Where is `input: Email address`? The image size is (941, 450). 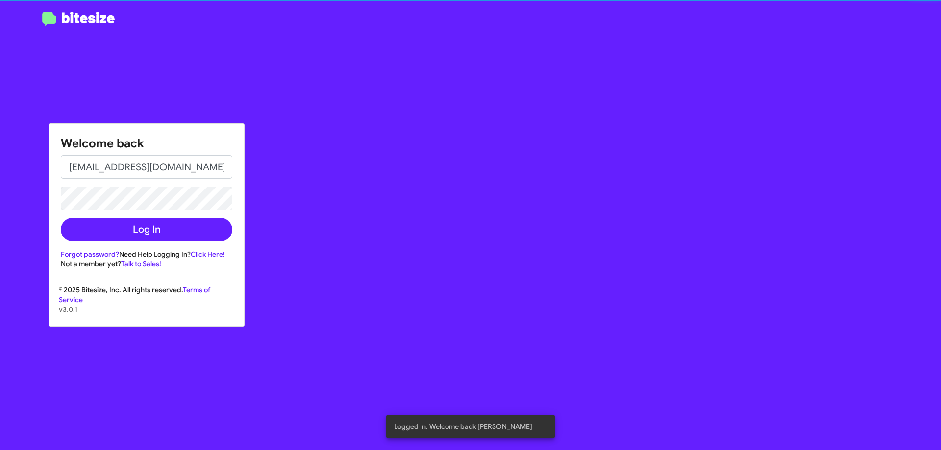 input: Email address is located at coordinates (146, 167).